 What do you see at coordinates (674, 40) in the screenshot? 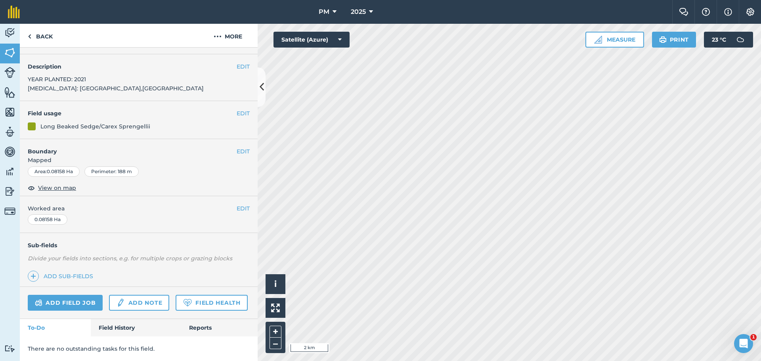
I see `button: Print` at bounding box center [674, 40].